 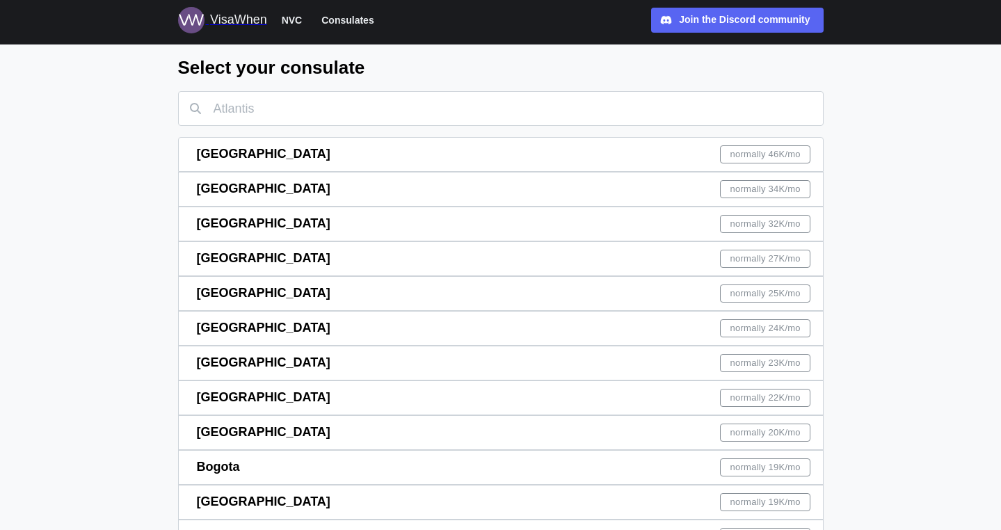 I want to click on span: normally 46K /mo, so click(x=765, y=154).